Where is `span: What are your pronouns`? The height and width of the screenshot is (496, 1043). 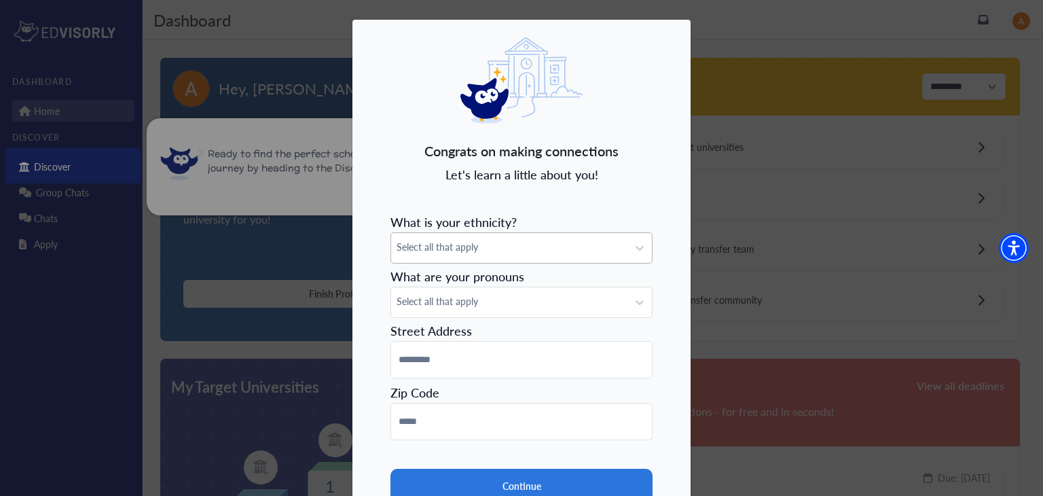 span: What are your pronouns is located at coordinates (457, 276).